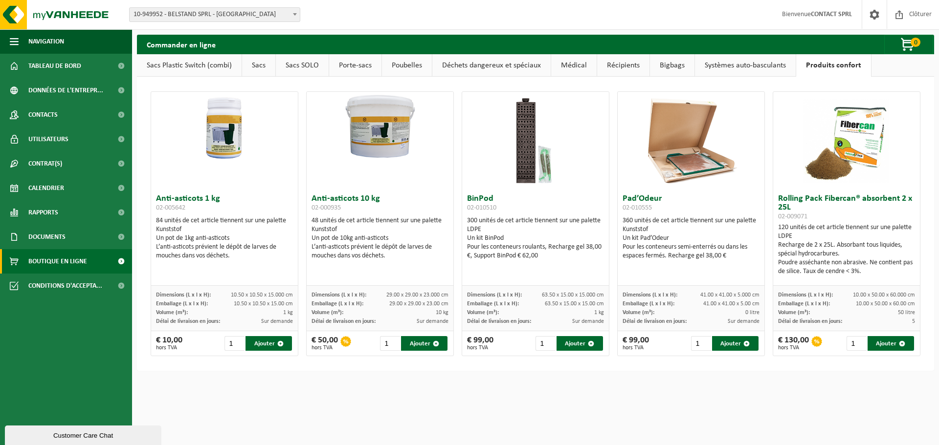  Describe the element at coordinates (691, 239) in the screenshot. I see `div: 360 unités de cet article tiennent sur une palette` at that location.